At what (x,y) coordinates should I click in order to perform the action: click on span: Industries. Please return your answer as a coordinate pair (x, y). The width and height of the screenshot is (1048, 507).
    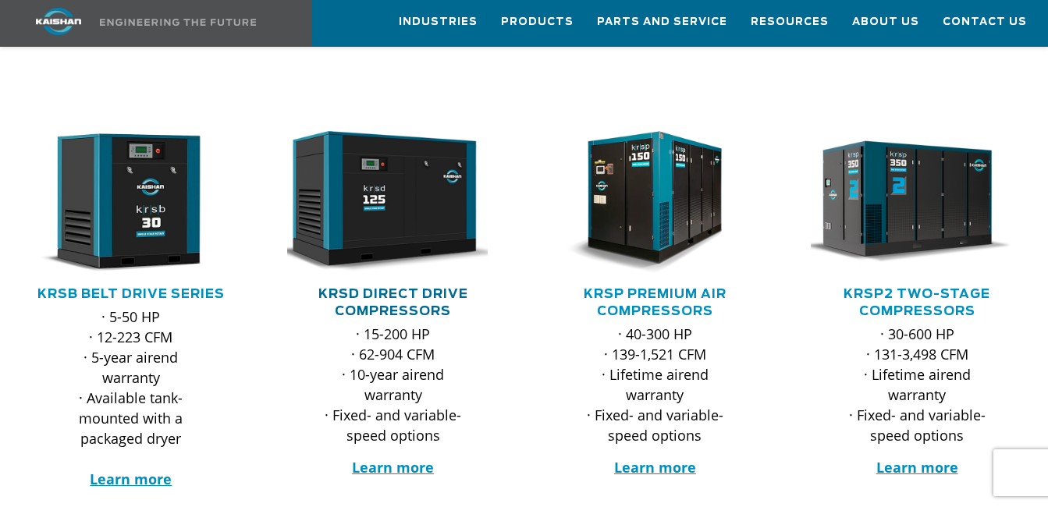
    Looking at the image, I should click on (438, 22).